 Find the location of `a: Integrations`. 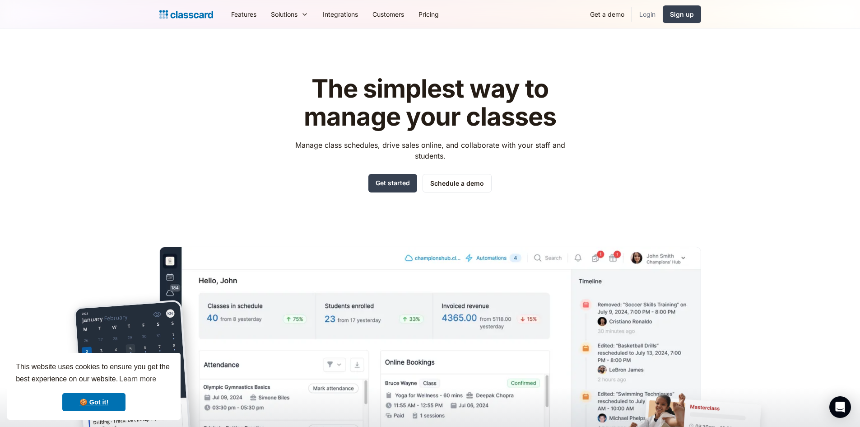

a: Integrations is located at coordinates (340, 14).